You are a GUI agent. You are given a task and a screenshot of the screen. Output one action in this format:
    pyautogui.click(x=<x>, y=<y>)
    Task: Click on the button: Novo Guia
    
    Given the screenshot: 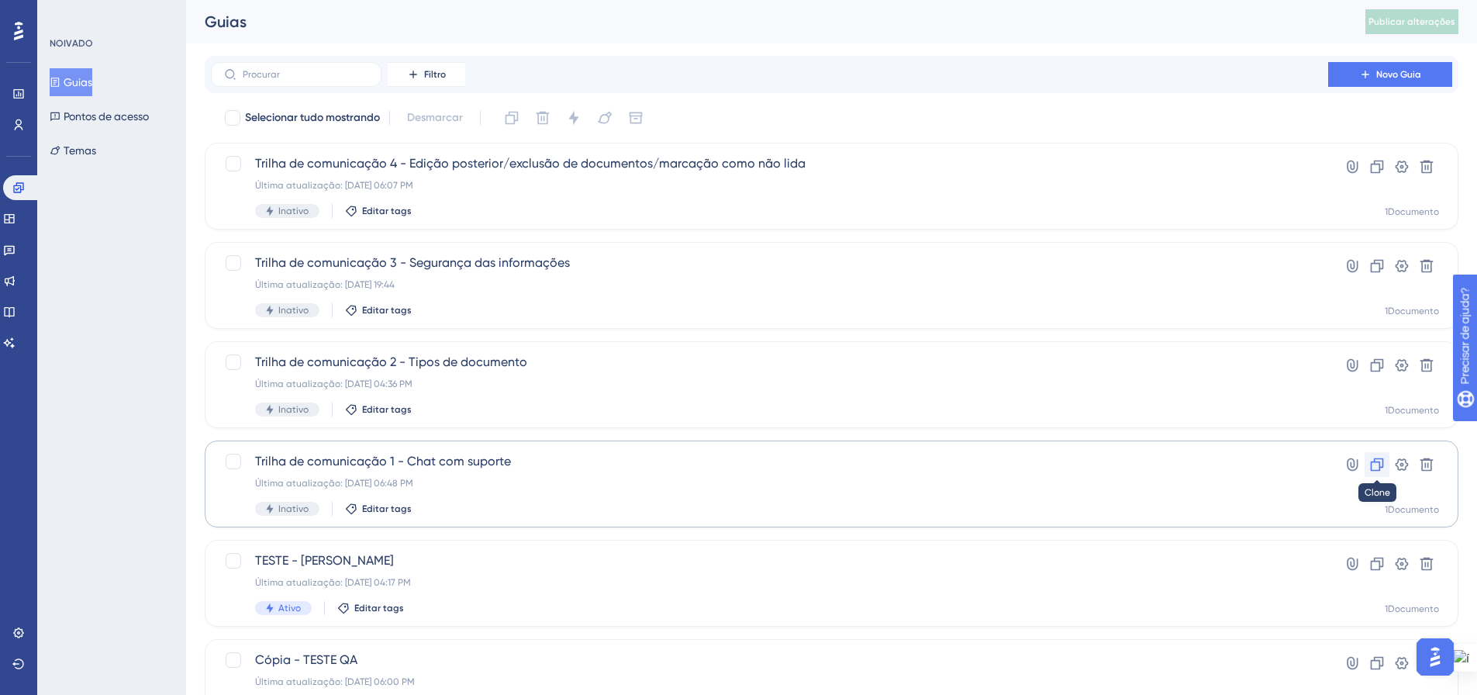 What is the action you would take?
    pyautogui.click(x=1390, y=74)
    